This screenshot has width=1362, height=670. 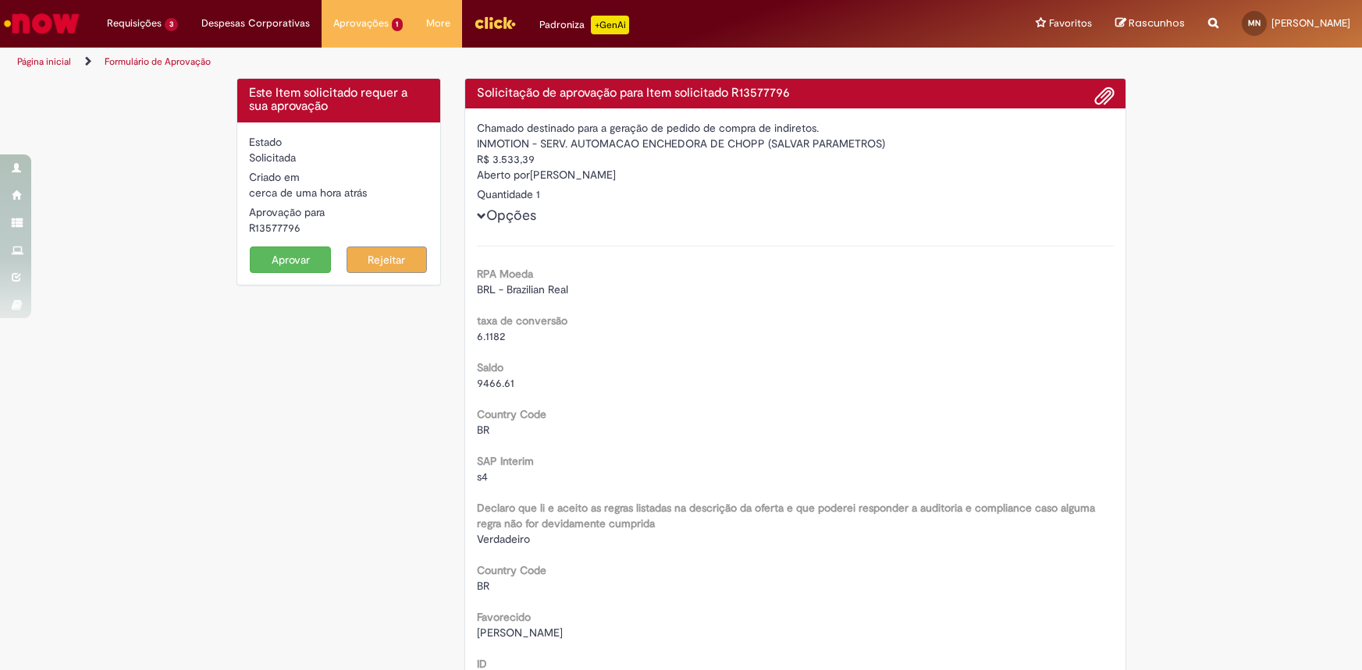 What do you see at coordinates (158, 62) in the screenshot?
I see `a: Formulário de Aprovação` at bounding box center [158, 62].